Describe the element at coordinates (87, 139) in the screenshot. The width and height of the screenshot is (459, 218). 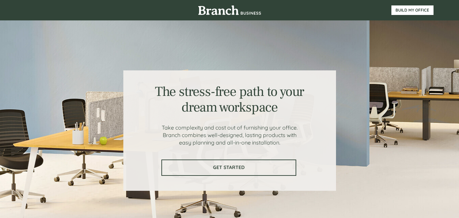
I see `input: Submit` at that location.